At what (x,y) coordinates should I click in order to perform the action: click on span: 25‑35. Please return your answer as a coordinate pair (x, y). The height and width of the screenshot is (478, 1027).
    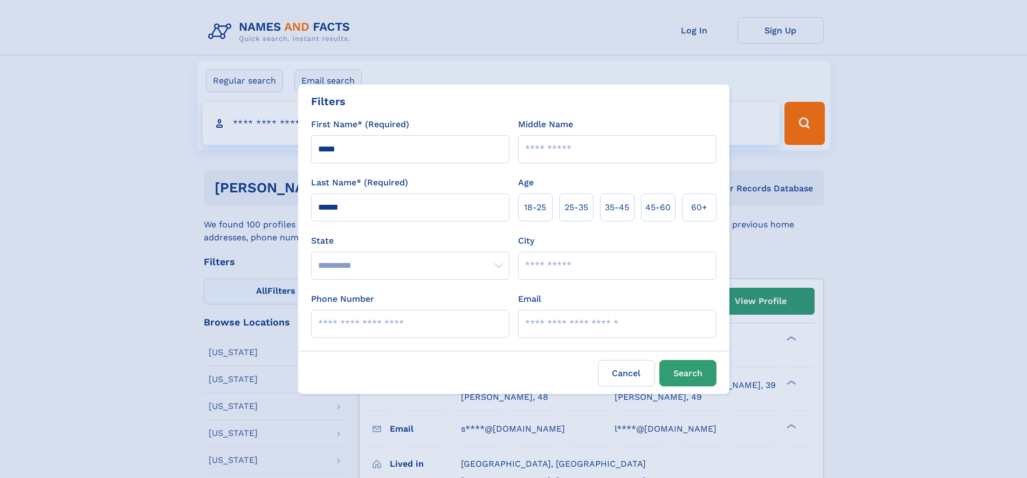
    Looking at the image, I should click on (576, 208).